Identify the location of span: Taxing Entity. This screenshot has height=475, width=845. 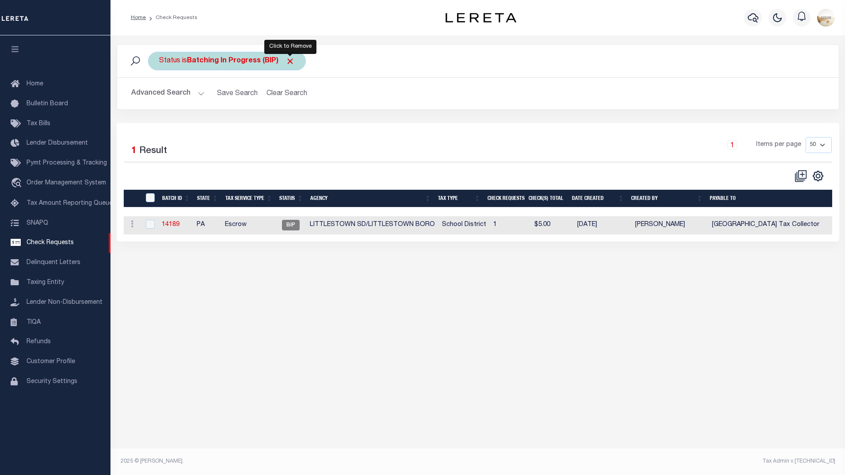
(45, 282).